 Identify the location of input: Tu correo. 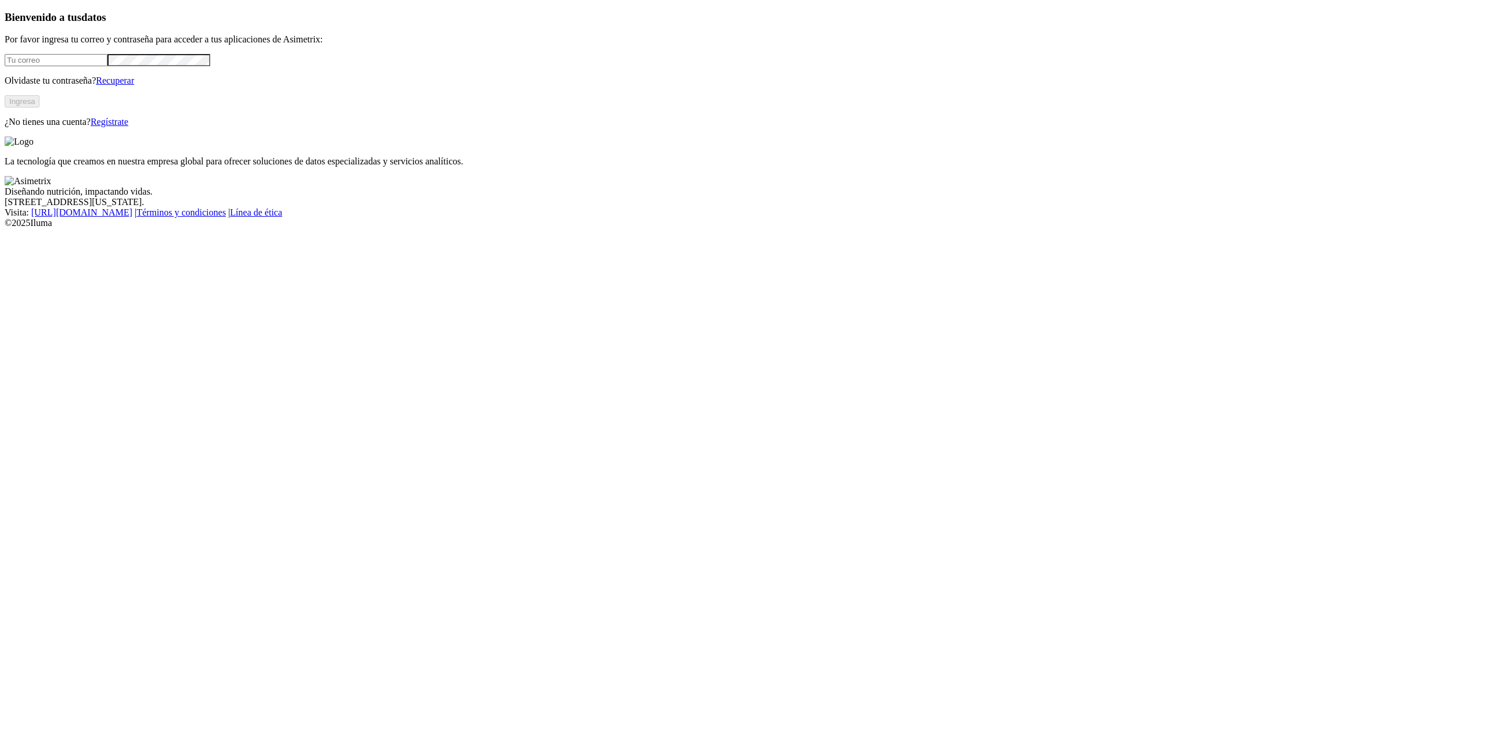
(56, 60).